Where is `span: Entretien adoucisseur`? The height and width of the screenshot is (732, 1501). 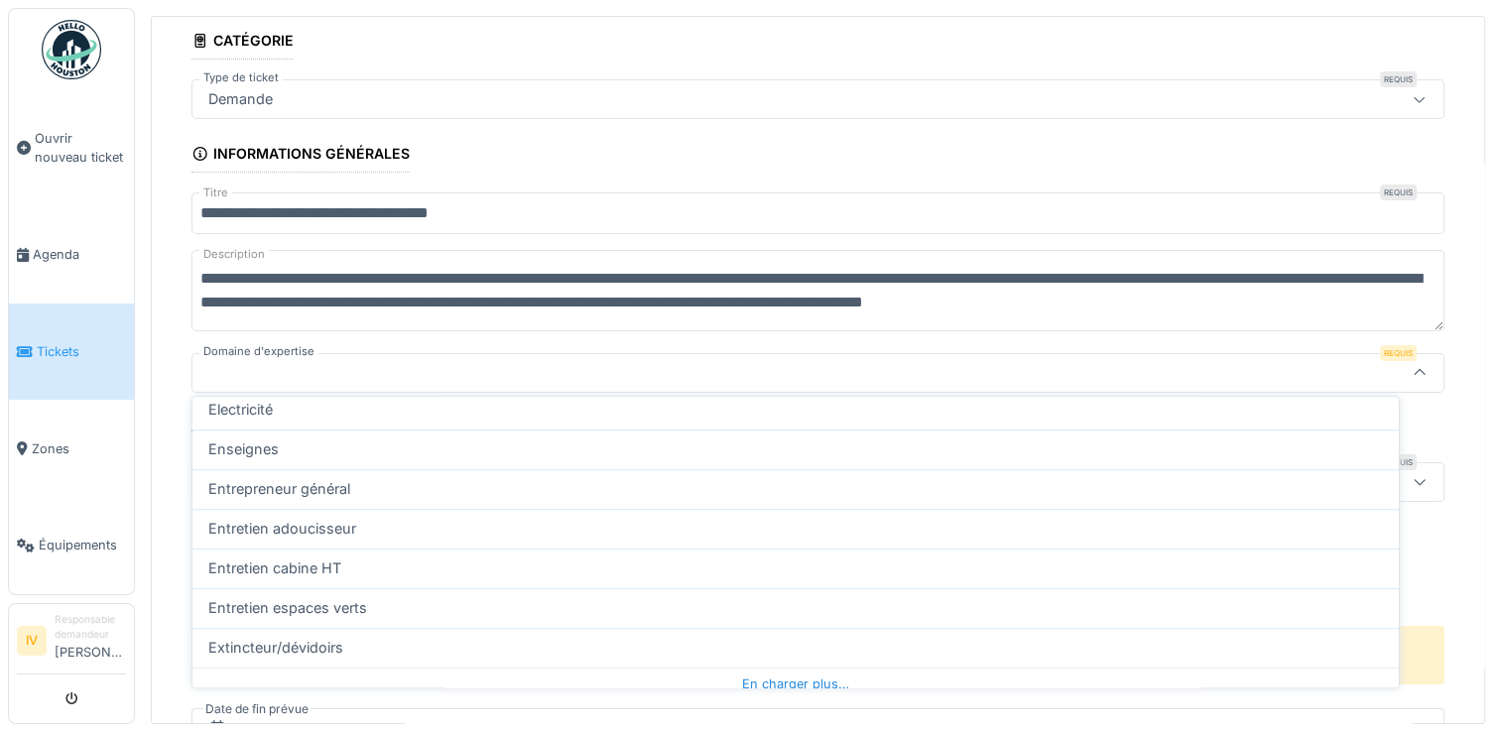 span: Entretien adoucisseur is located at coordinates (282, 529).